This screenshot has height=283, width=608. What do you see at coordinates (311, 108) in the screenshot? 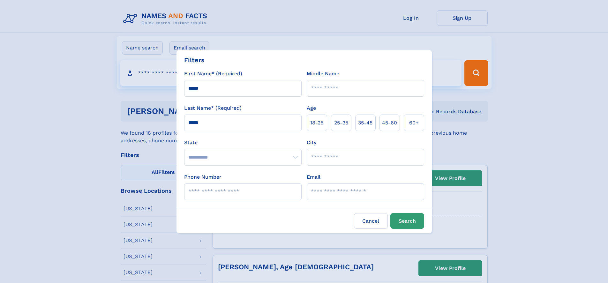
I see `label: Age` at bounding box center [311, 108].